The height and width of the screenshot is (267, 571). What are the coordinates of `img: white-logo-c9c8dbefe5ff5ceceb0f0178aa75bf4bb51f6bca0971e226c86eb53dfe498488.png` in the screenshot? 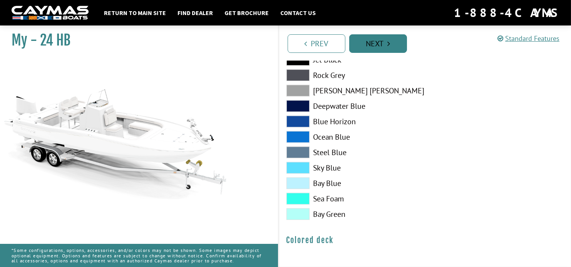 It's located at (50, 13).